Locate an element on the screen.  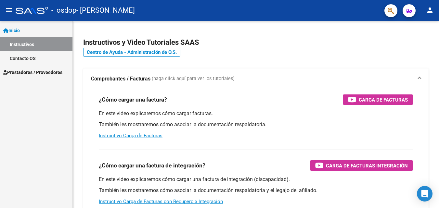
button: Carga de Facturas Integración is located at coordinates (361, 166).